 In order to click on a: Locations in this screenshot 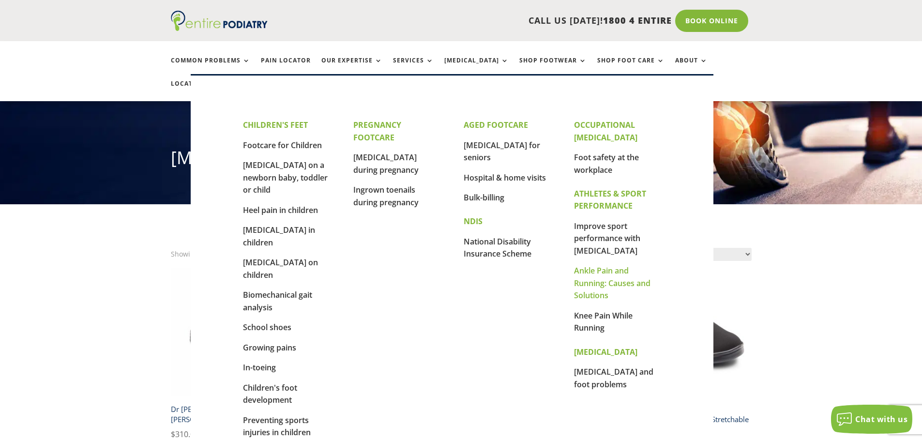, I will do `click(195, 90)`.